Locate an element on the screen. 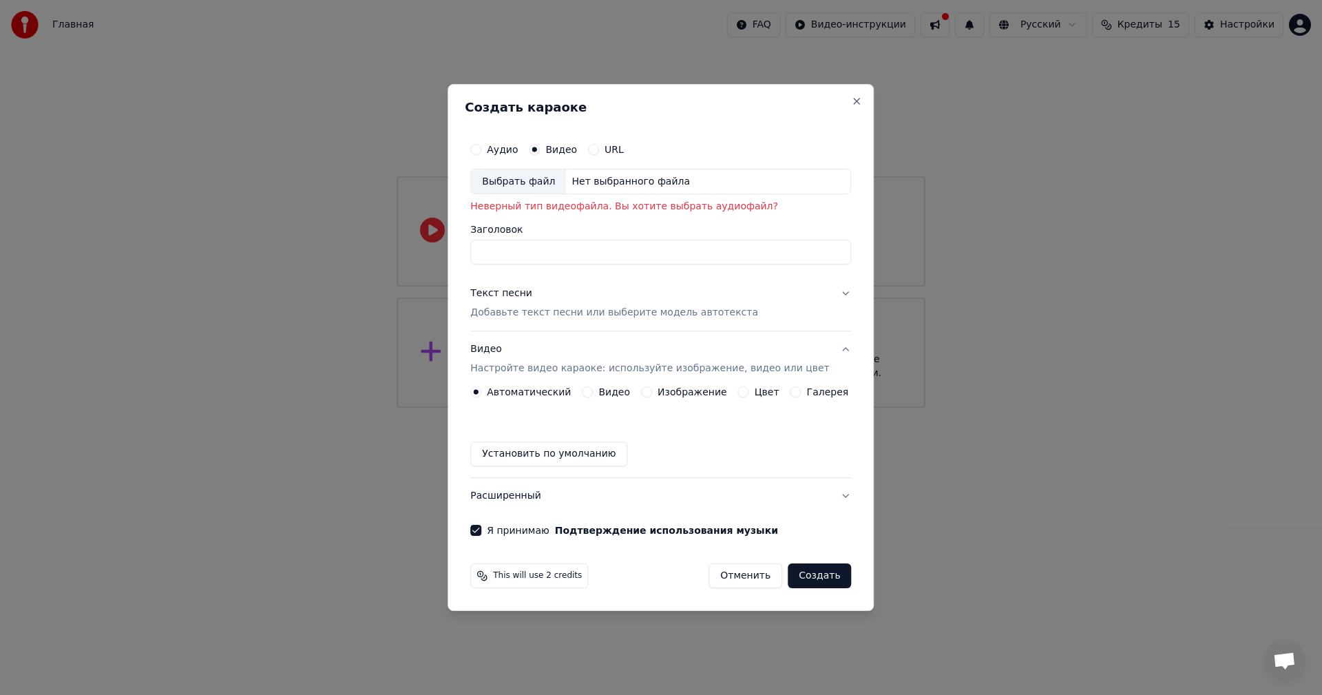  button: Создать is located at coordinates (819, 576).